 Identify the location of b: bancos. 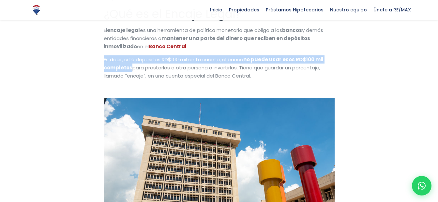
(292, 30).